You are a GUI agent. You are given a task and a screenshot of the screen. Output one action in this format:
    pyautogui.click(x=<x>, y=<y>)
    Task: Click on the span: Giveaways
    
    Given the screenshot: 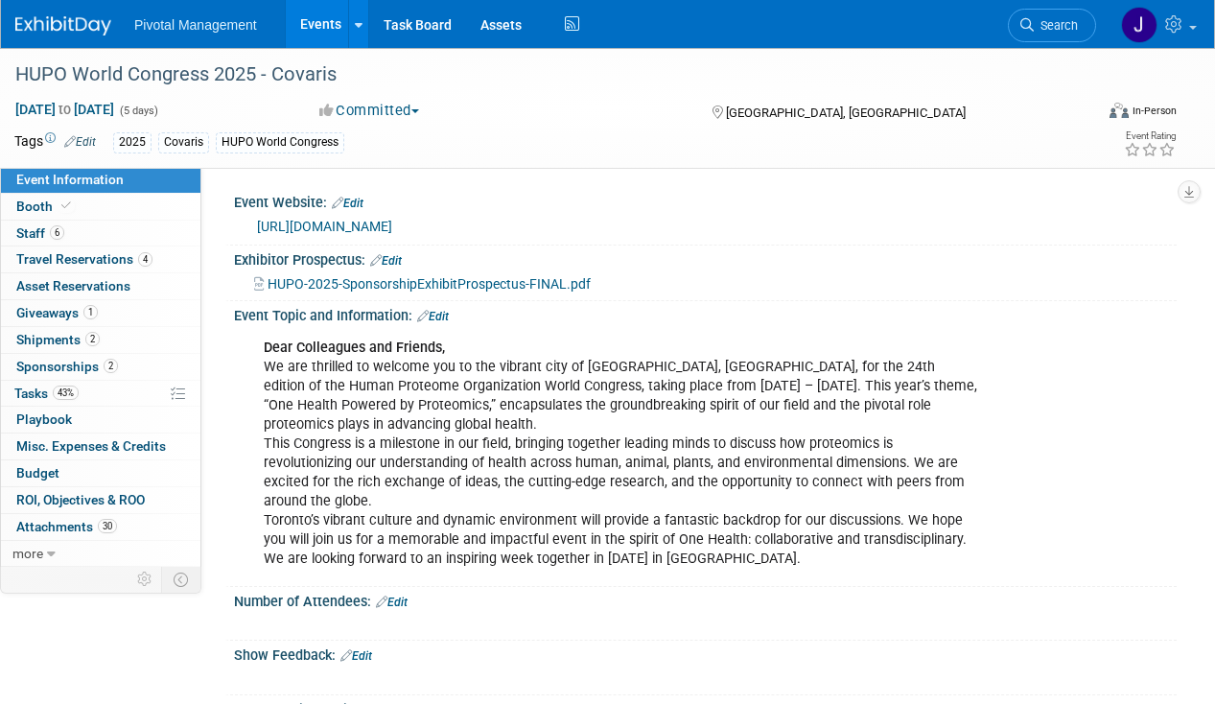 What is the action you would take?
    pyautogui.click(x=57, y=313)
    